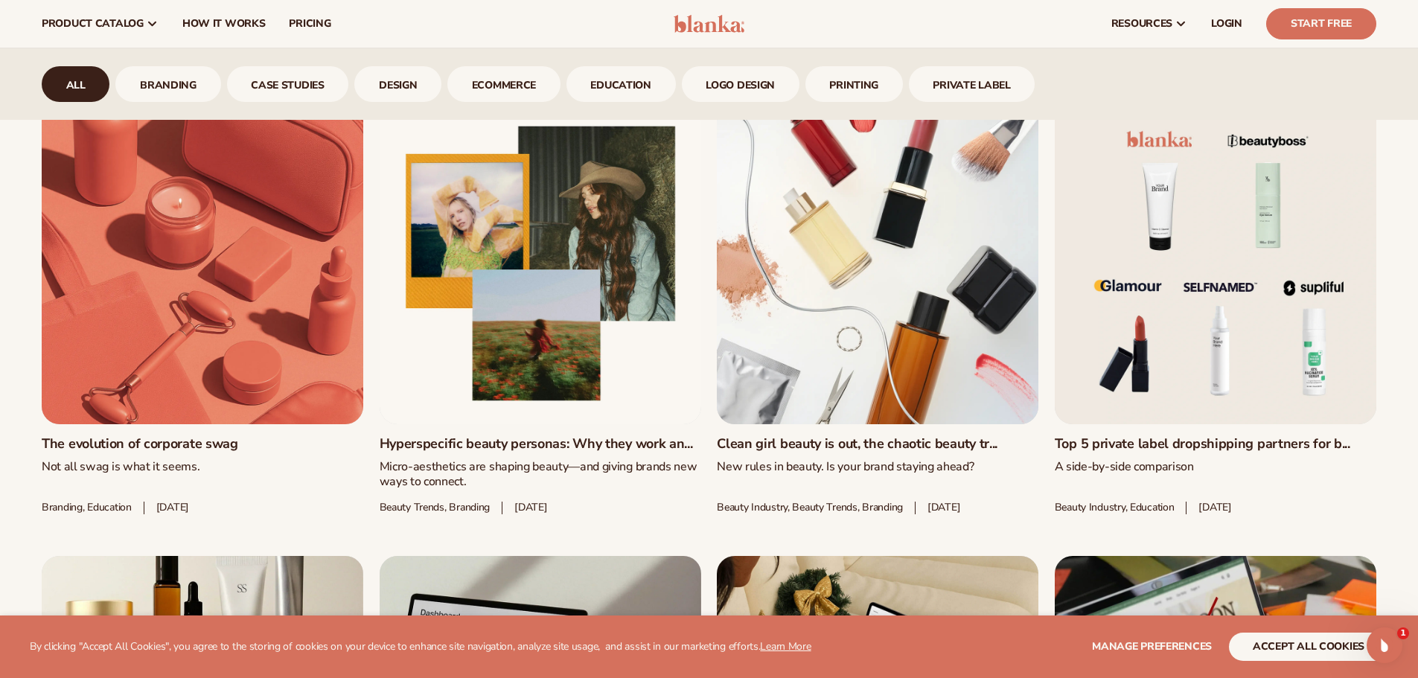  What do you see at coordinates (1227, 24) in the screenshot?
I see `span: LOGIN` at bounding box center [1227, 24].